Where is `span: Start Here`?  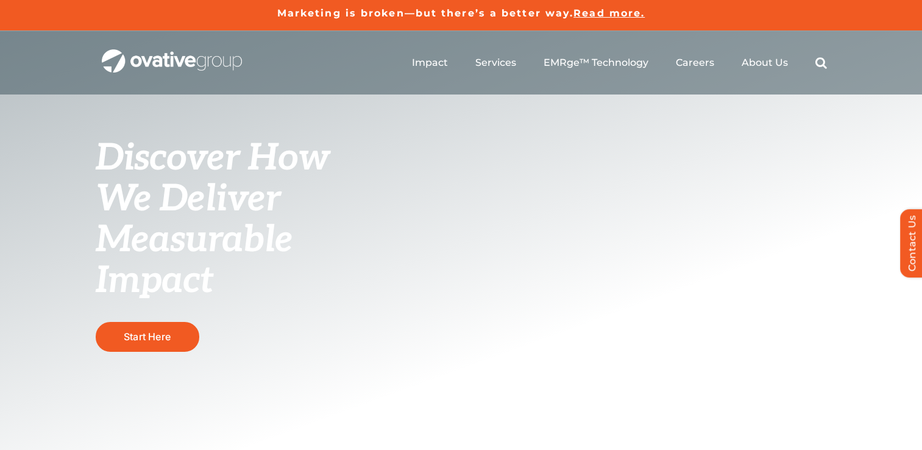 span: Start Here is located at coordinates (147, 336).